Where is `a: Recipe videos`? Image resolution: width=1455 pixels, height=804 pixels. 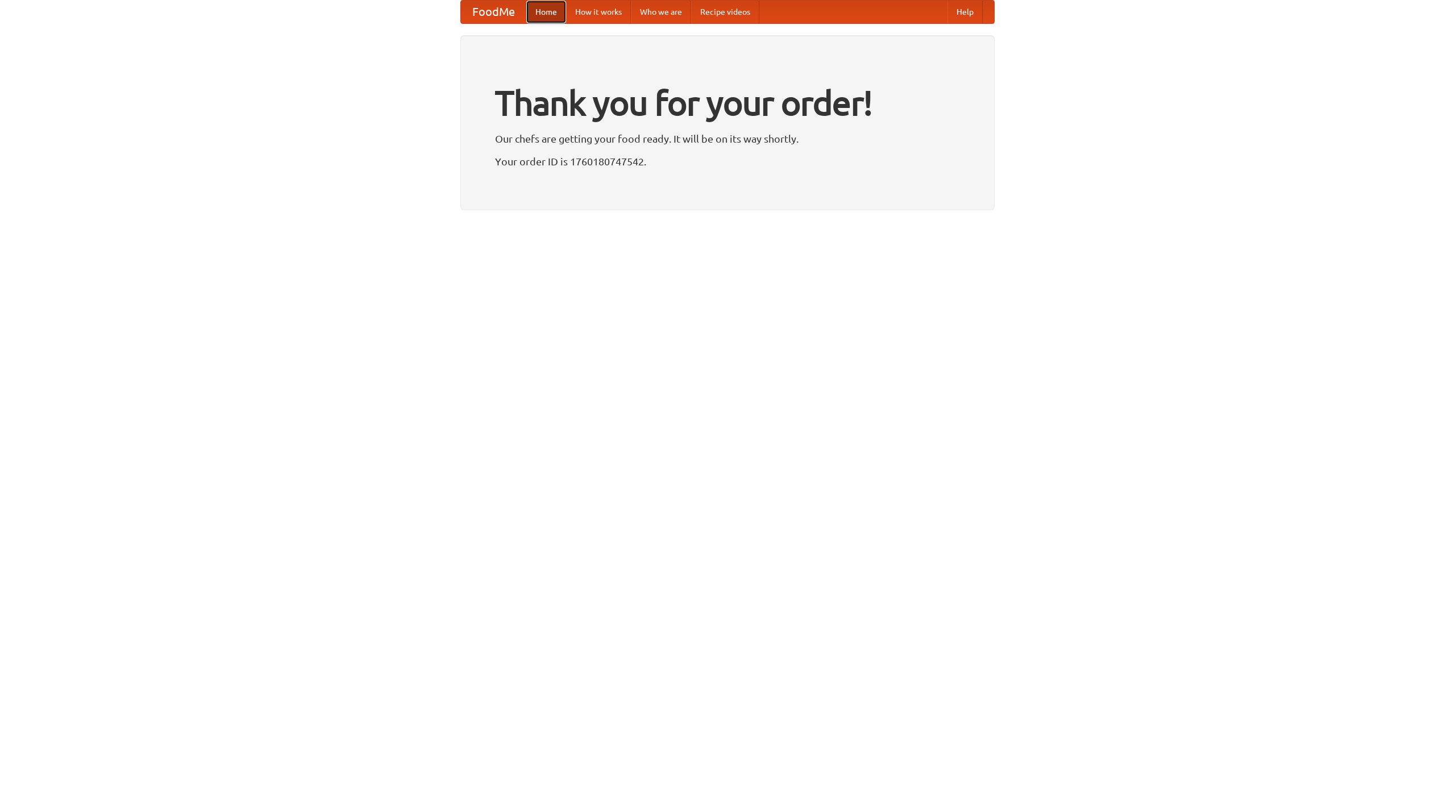
a: Recipe videos is located at coordinates (725, 12).